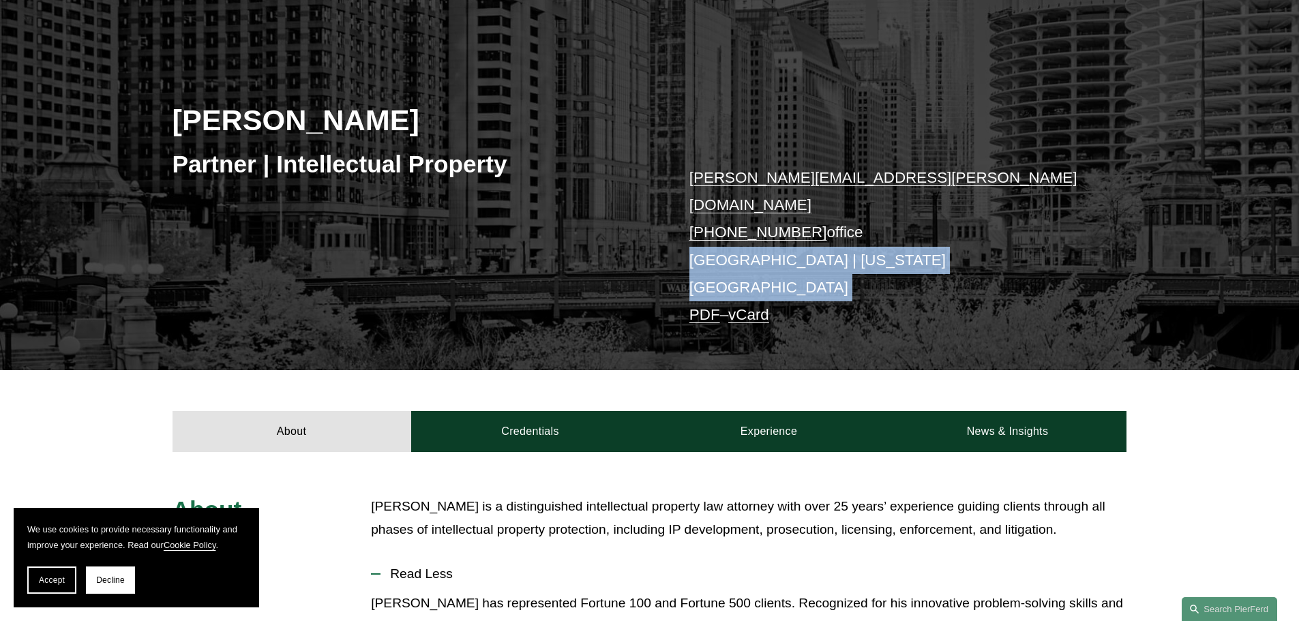  Describe the element at coordinates (136, 558) in the screenshot. I see `section: Cookie banner` at that location.